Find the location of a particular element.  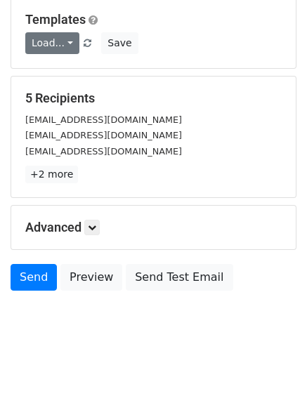

a: Send Test Email is located at coordinates (179, 278).